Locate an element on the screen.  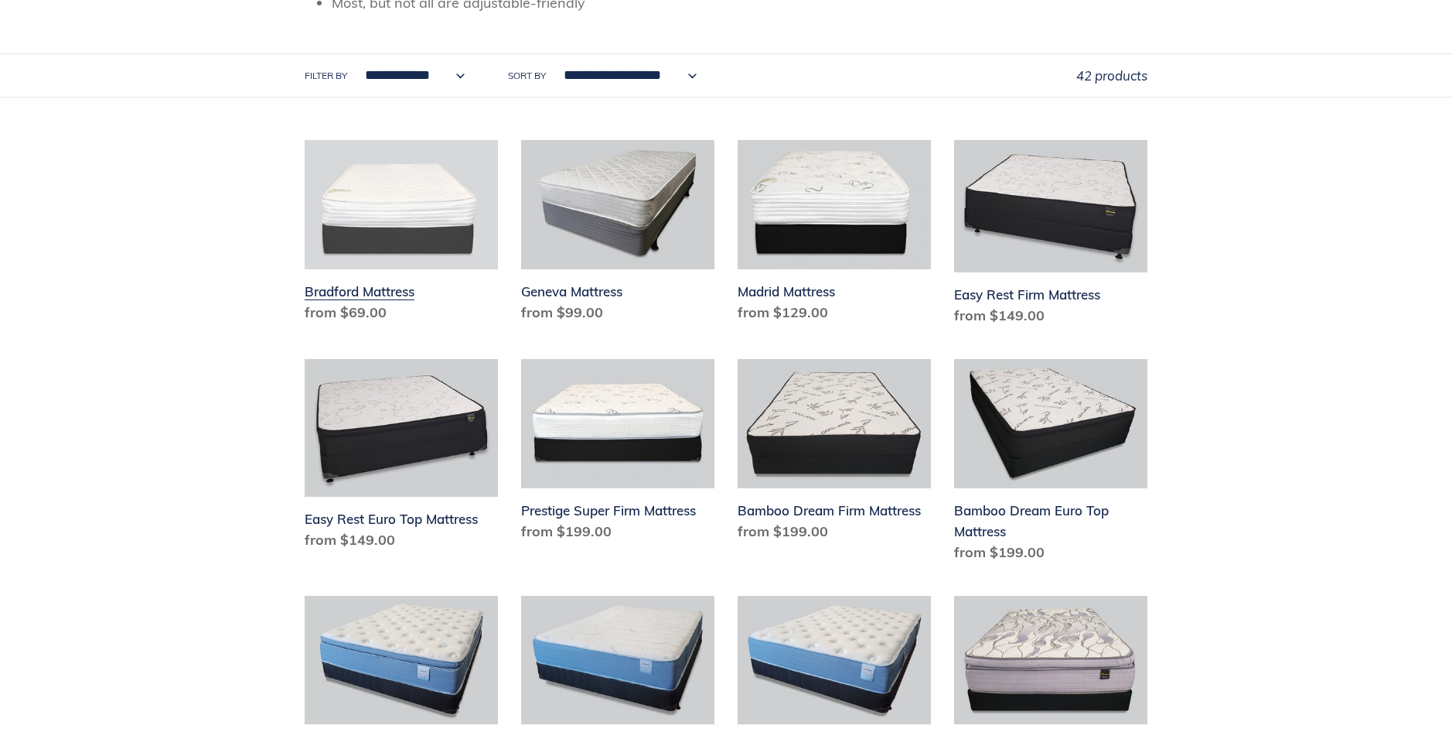
label: Sort by is located at coordinates (527, 76).